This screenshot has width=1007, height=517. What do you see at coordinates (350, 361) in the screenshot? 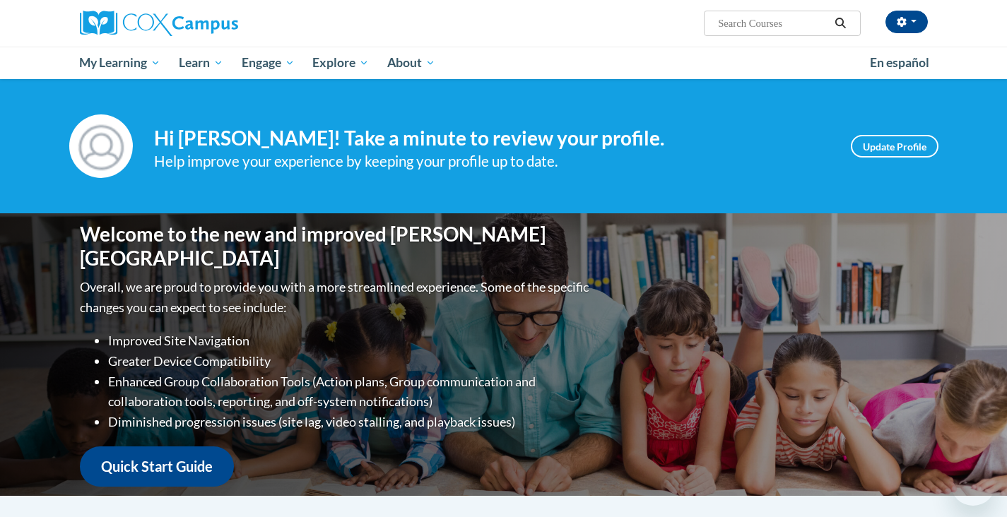
I see `li: Greater Device Compatibility` at bounding box center [350, 361].